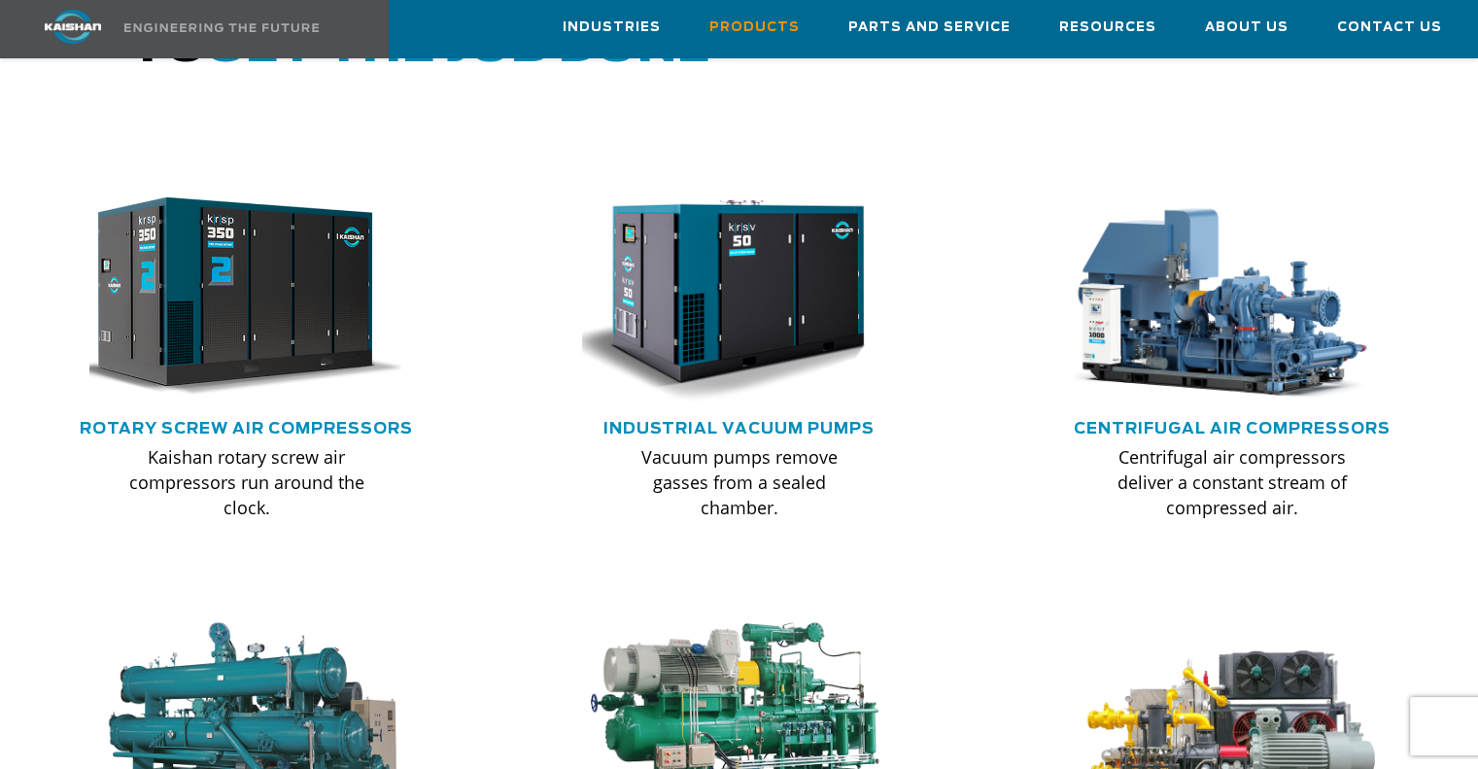 Image resolution: width=1478 pixels, height=769 pixels. Describe the element at coordinates (1389, 27) in the screenshot. I see `a: Contact Us` at that location.